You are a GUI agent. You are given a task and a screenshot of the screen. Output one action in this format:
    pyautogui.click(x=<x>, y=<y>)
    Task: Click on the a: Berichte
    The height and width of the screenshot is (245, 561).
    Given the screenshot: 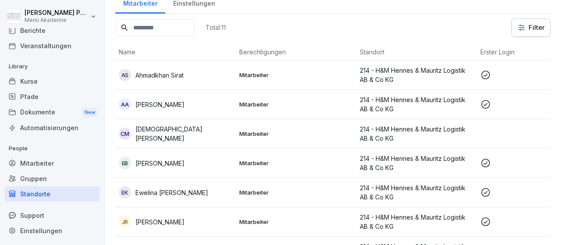 What is the action you would take?
    pyautogui.click(x=52, y=30)
    